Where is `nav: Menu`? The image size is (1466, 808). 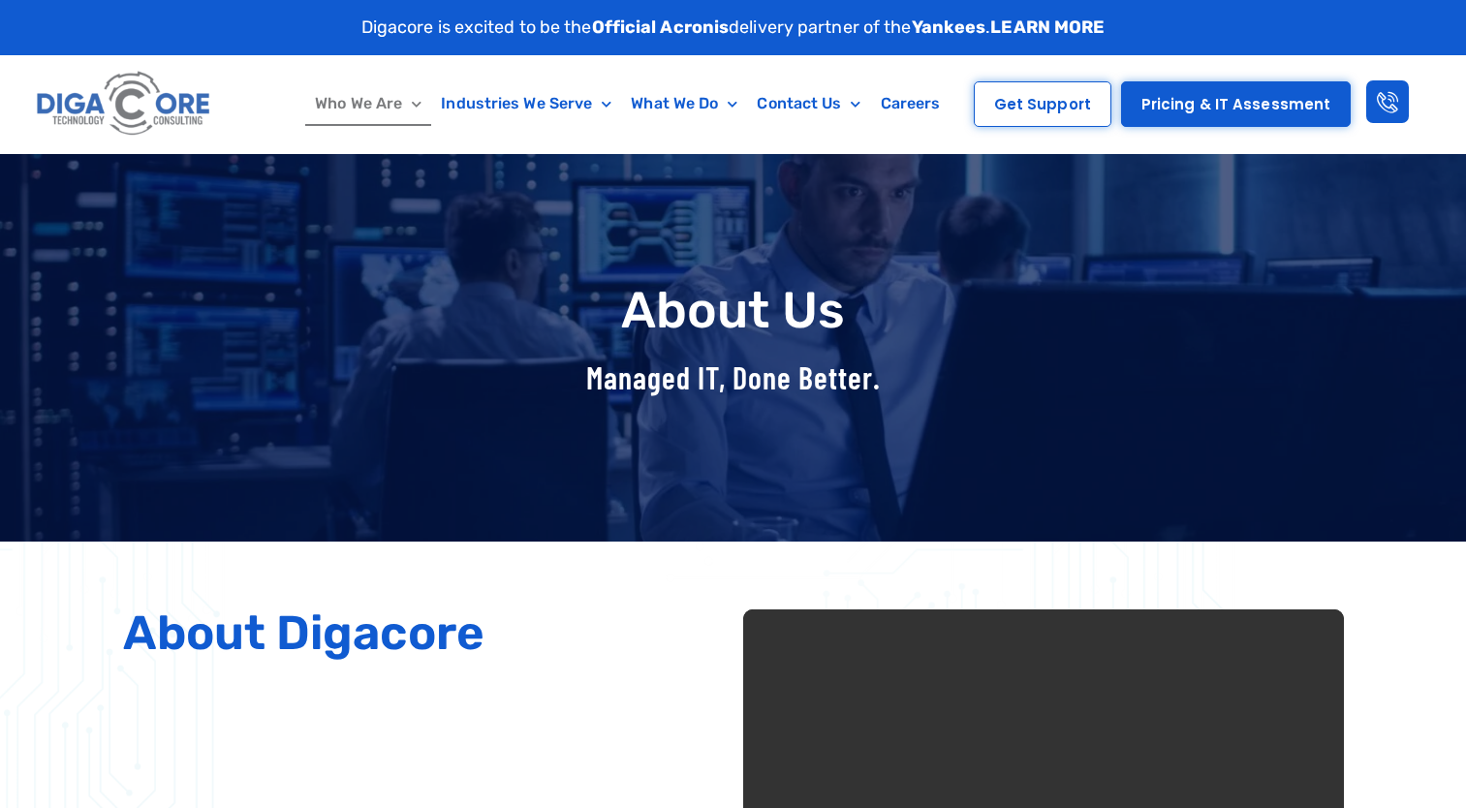 nav: Menu is located at coordinates (628, 104).